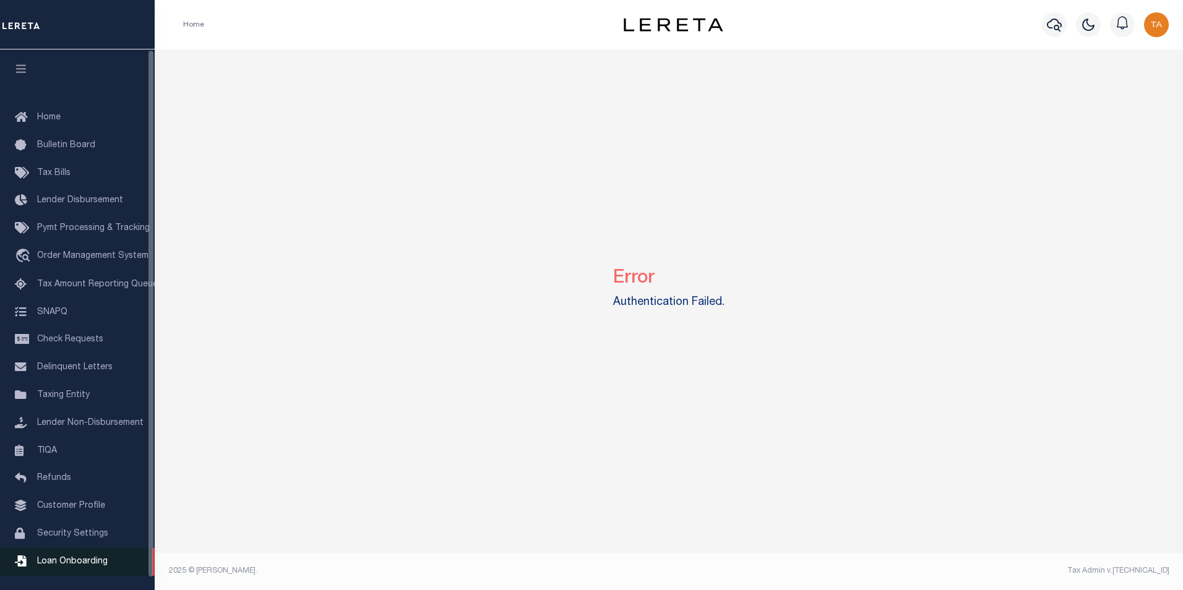  Describe the element at coordinates (93, 228) in the screenshot. I see `span: Pymt Processing & Tracking` at that location.